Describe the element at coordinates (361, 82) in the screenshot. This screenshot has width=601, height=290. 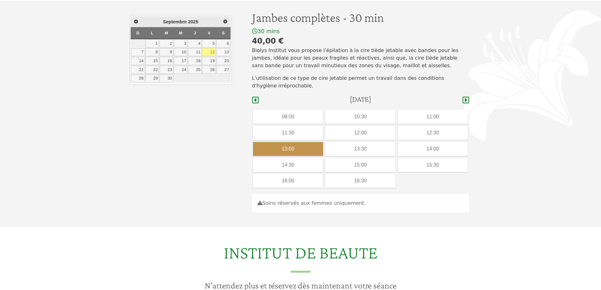
I see `p: L'utilisation de ce type de cire jetable permet un travail dans des conditions d'hygiène irréproc...` at that location.